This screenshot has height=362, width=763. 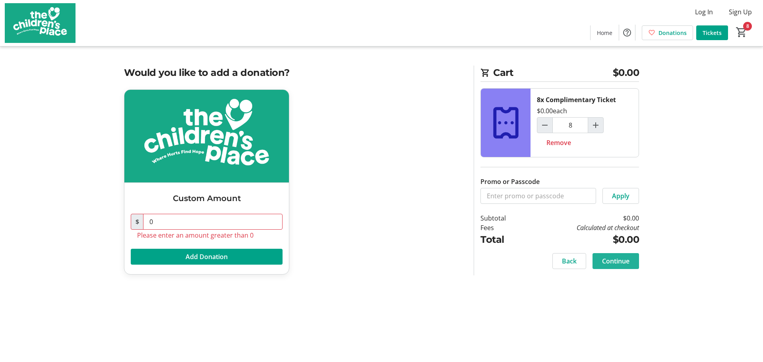 I want to click on button: Sign Up, so click(x=741, y=12).